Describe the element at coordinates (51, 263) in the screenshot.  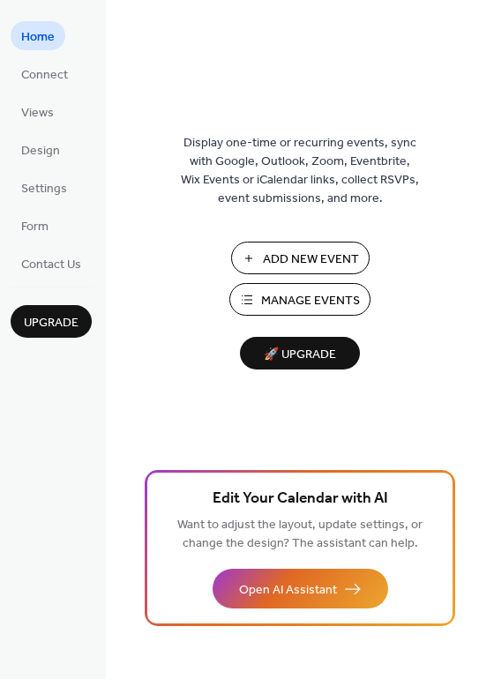
I see `a: Contact Us` at that location.